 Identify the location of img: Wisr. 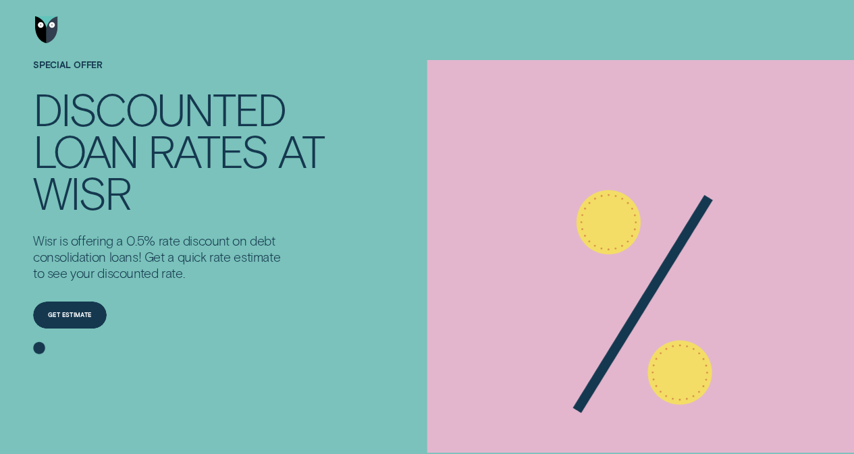
(46, 30).